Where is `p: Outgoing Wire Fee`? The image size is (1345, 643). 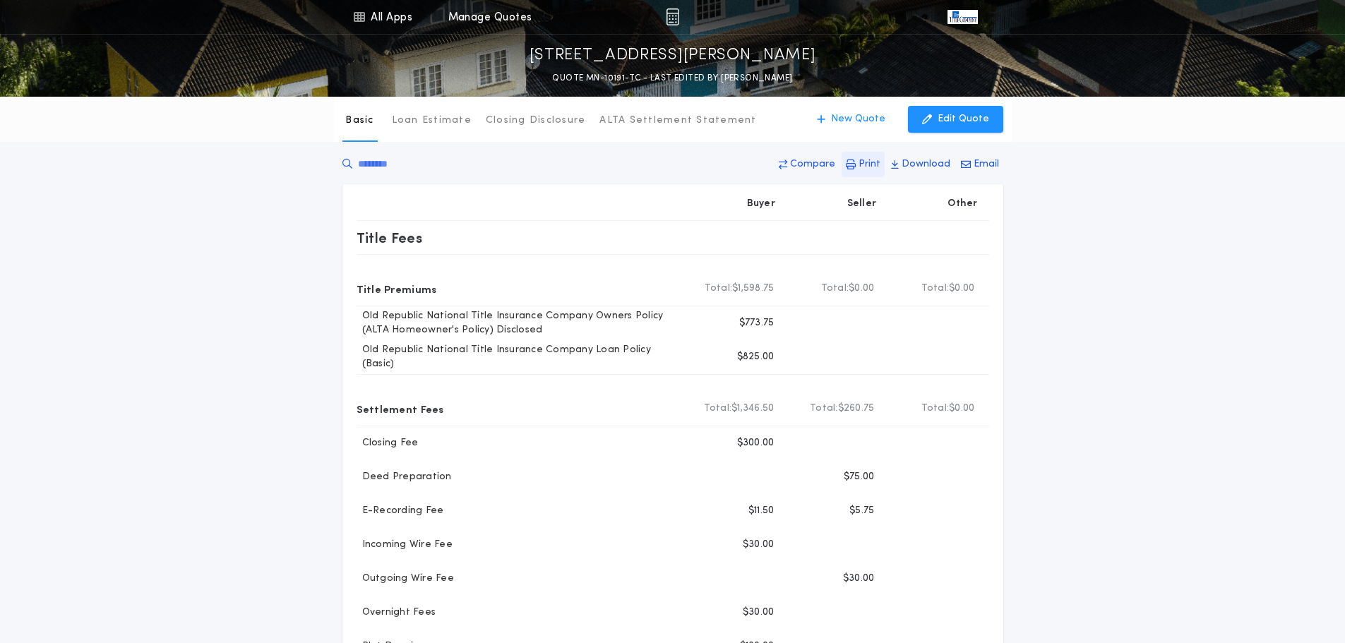 p: Outgoing Wire Fee is located at coordinates (405, 579).